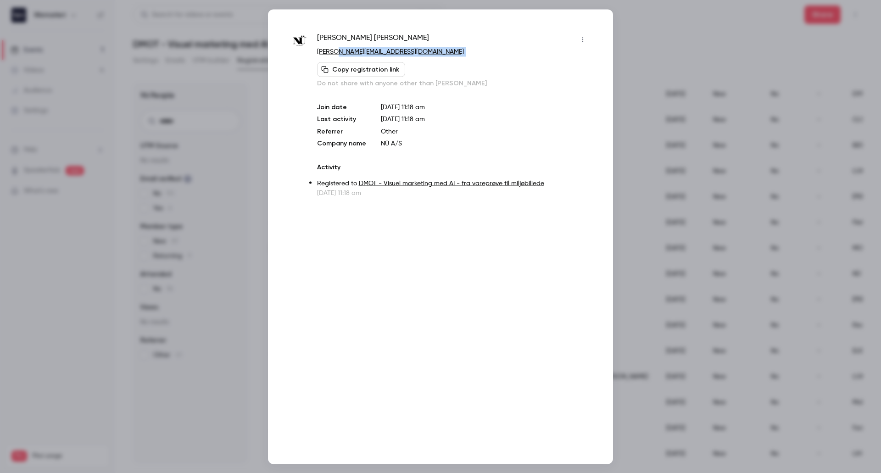 This screenshot has width=881, height=473. I want to click on p: Other, so click(486, 131).